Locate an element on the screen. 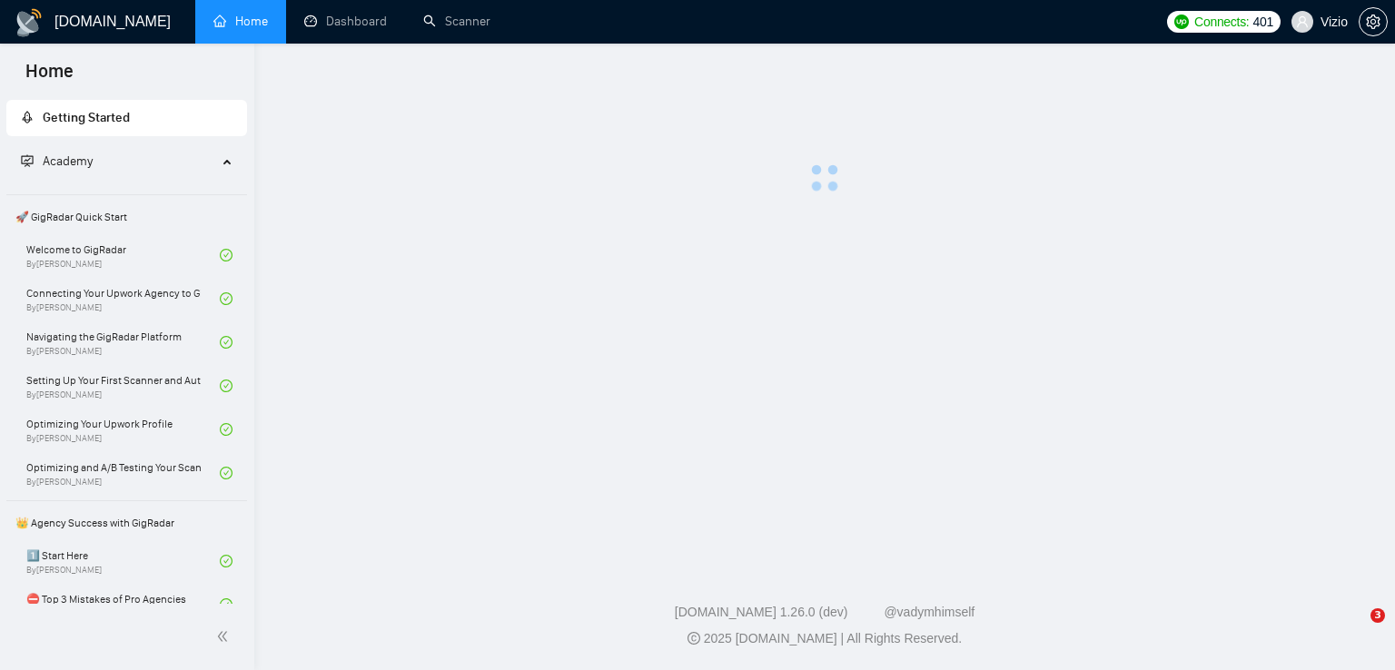 Image resolution: width=1395 pixels, height=670 pixels. span: rocket is located at coordinates (27, 117).